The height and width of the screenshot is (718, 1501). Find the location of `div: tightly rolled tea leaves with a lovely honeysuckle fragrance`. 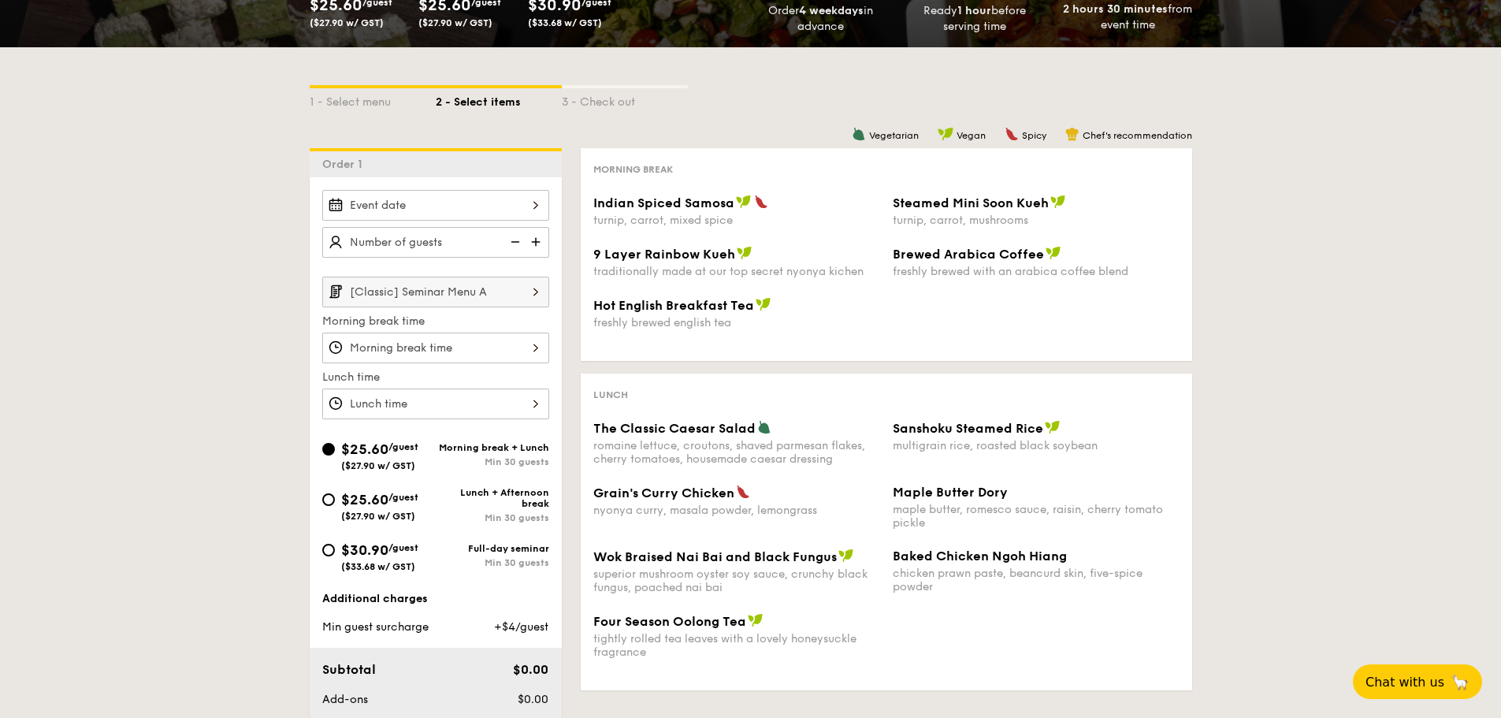

div: tightly rolled tea leaves with a lovely honeysuckle fragrance is located at coordinates (737, 645).